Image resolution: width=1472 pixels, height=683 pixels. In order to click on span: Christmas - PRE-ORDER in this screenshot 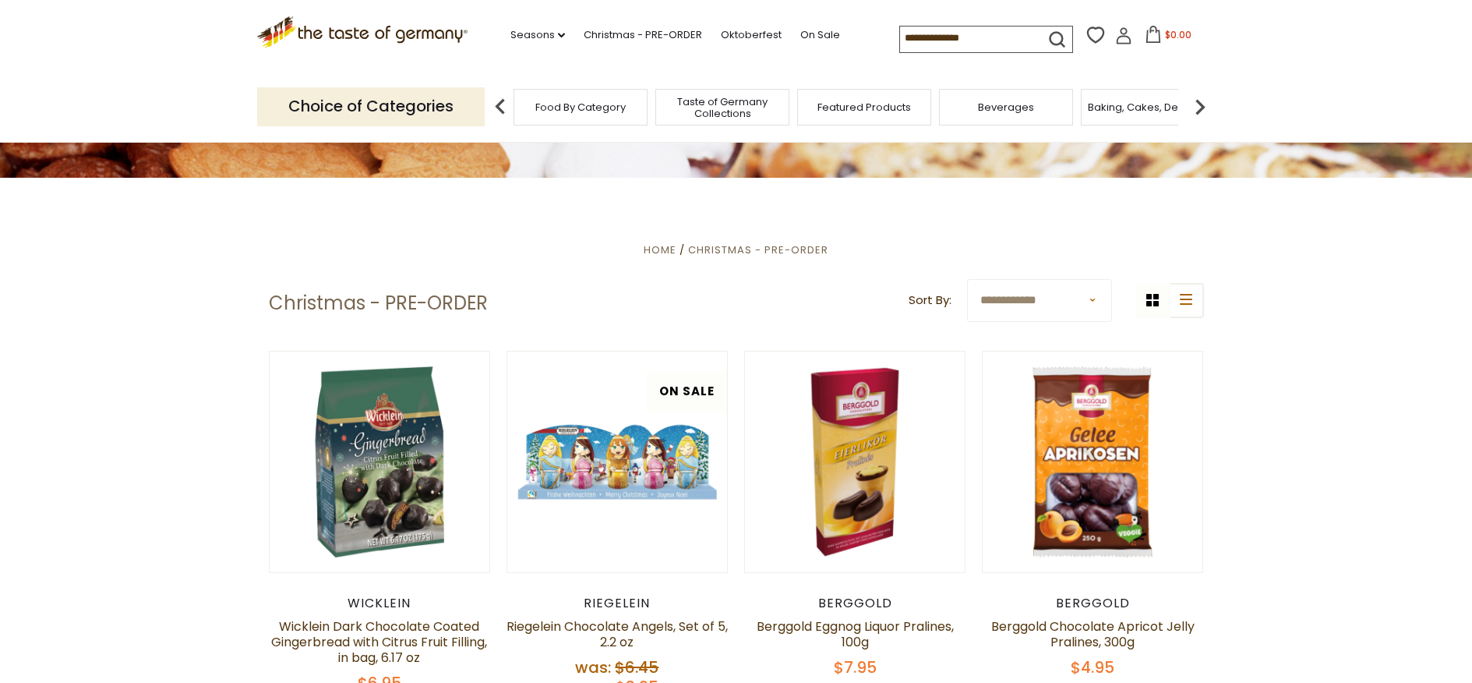, I will do `click(758, 249)`.